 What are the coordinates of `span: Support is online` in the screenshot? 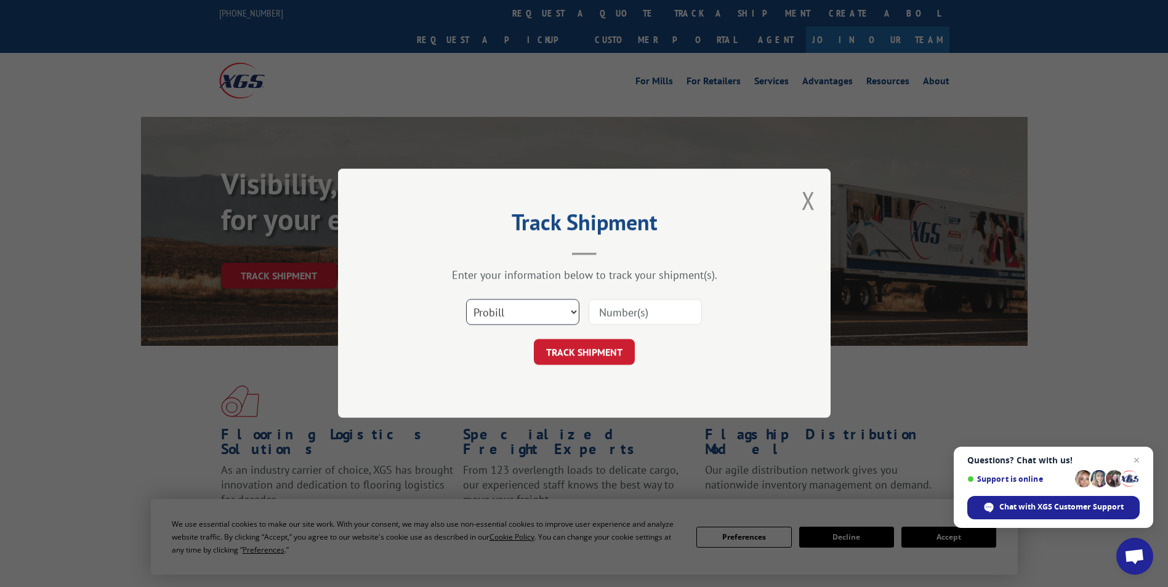 It's located at (1019, 479).